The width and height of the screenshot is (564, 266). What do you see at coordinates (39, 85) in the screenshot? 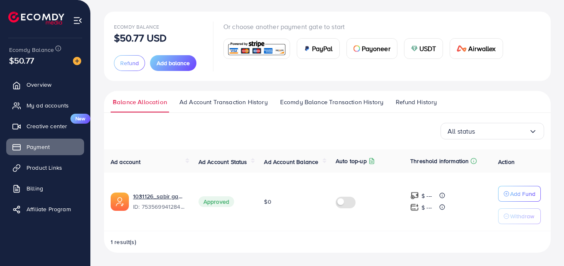
I see `span: Overview` at bounding box center [39, 85].